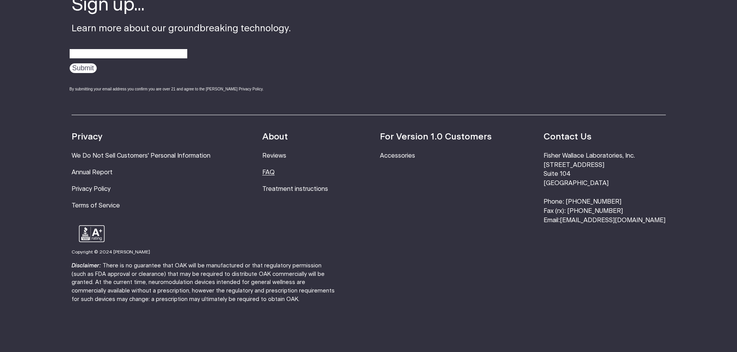 This screenshot has width=737, height=352. What do you see at coordinates (83, 68) in the screenshot?
I see `input: Submit` at bounding box center [83, 68].